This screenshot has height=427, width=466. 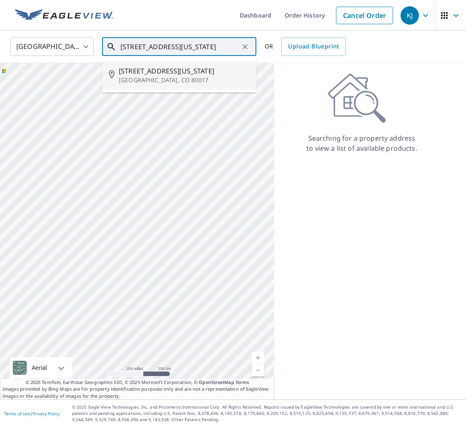 I want to click on span: © 2025 TomTom, Earthstar Geographics SIO, © 2025 Microsoft Corporation, ©, so click(x=137, y=382).